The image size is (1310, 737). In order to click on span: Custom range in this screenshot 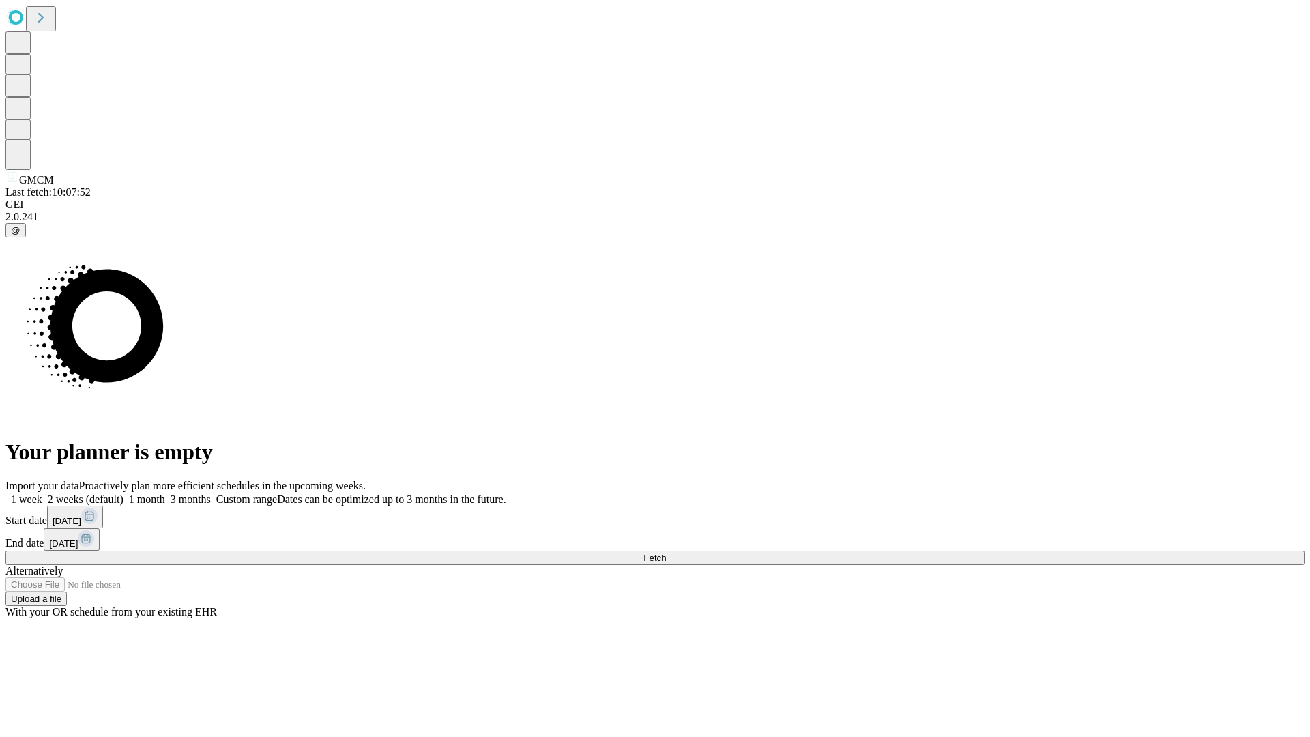, I will do `click(246, 499)`.